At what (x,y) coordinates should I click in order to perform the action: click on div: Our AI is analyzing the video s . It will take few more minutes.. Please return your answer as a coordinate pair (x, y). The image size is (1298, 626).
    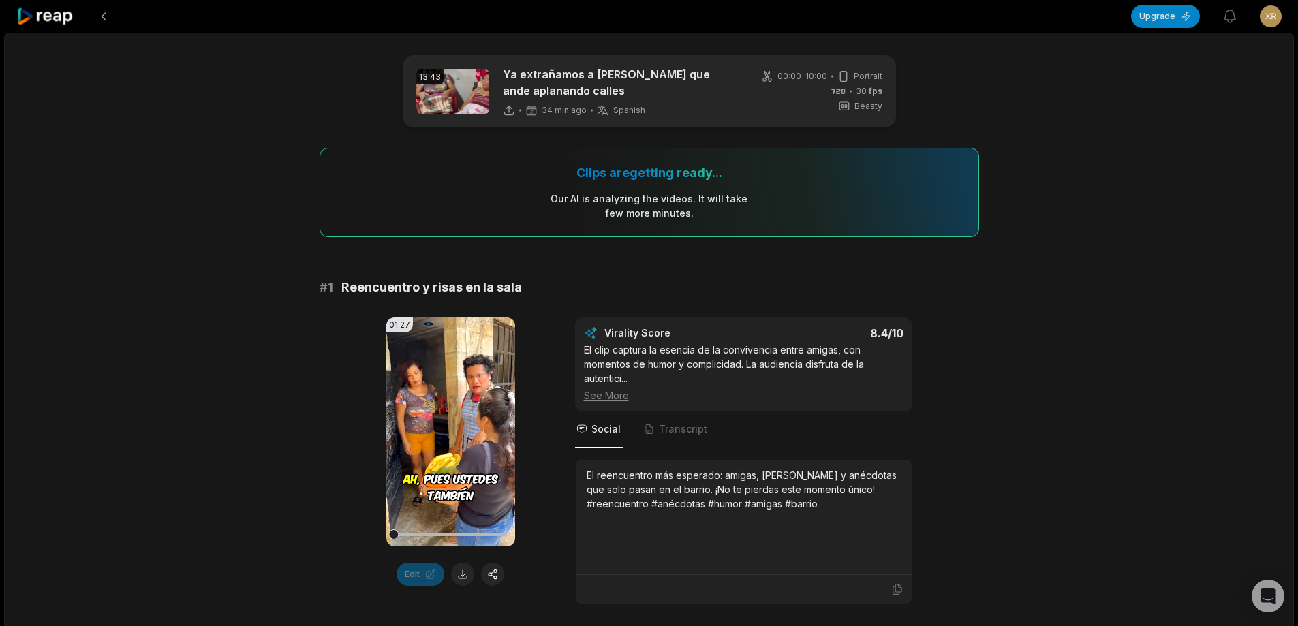
    Looking at the image, I should click on (649, 206).